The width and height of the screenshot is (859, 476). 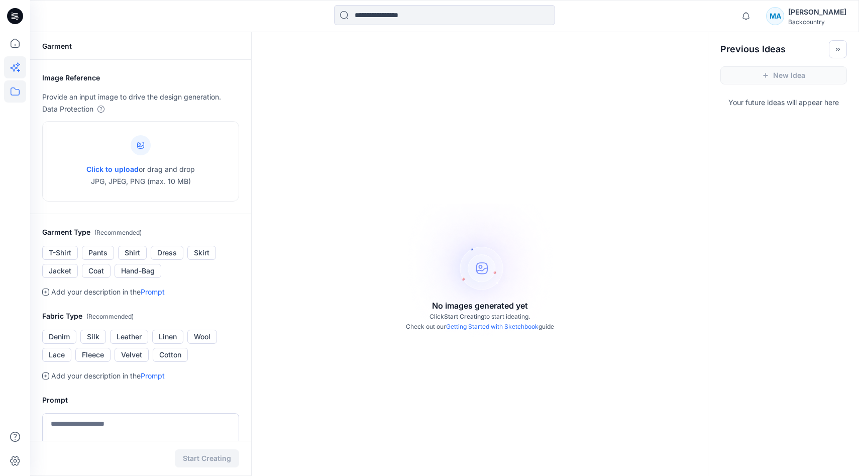 What do you see at coordinates (68, 109) in the screenshot?
I see `p: Data Protection` at bounding box center [68, 109].